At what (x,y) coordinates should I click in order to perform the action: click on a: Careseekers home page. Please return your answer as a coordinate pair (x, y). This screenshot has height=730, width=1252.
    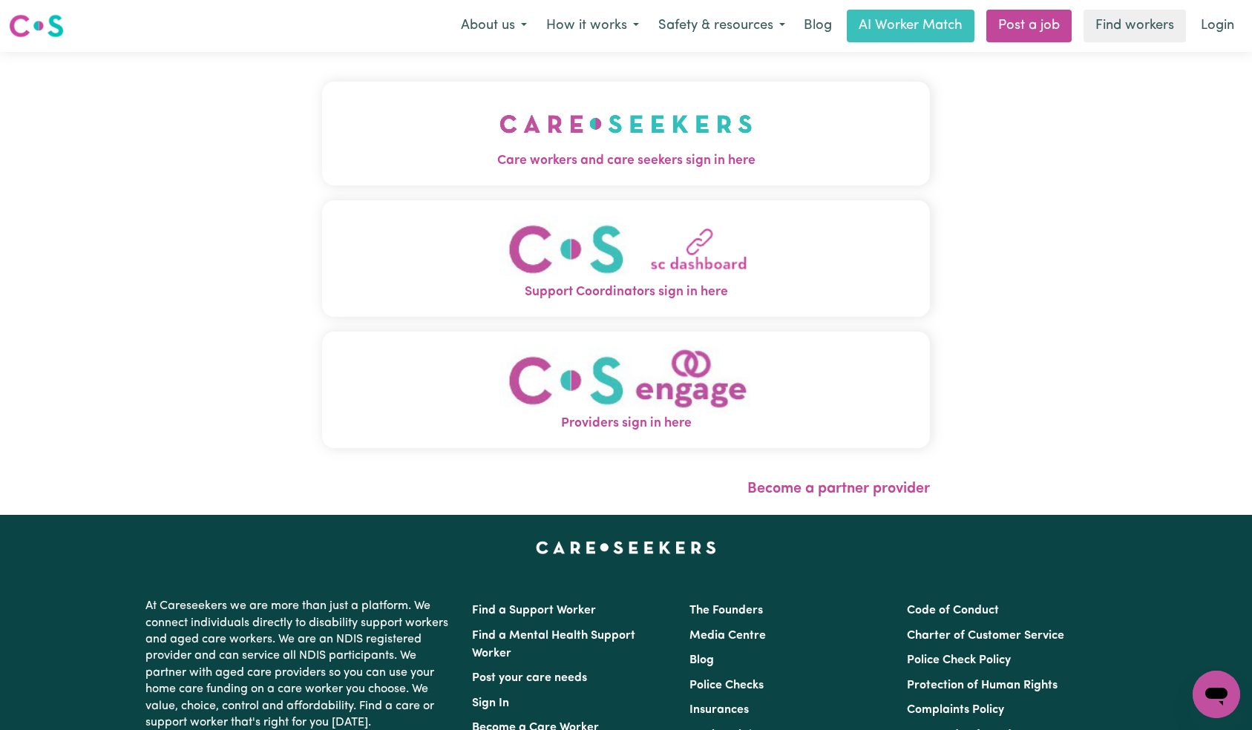
    Looking at the image, I should click on (626, 548).